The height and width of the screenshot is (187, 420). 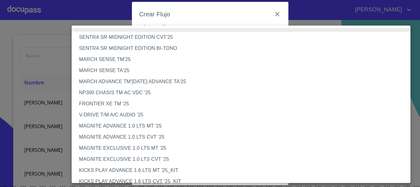 What do you see at coordinates (243, 159) in the screenshot?
I see `li: MAGNITE EXCLUSIVE 1.0 LTS CVT '25` at bounding box center [243, 159].